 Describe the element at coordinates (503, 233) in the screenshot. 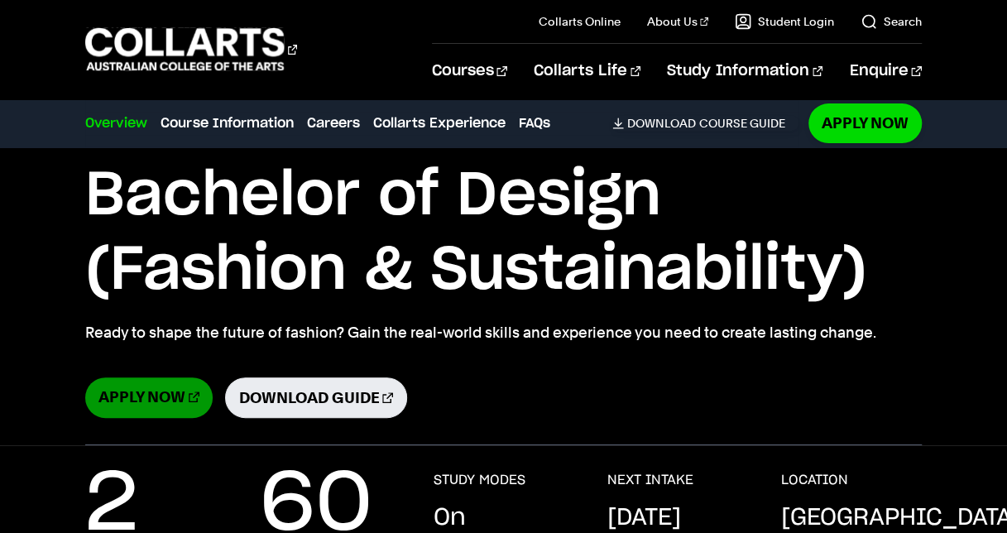

I see `h1: Bachelor of Design (Fashion & Sustainability)` at that location.